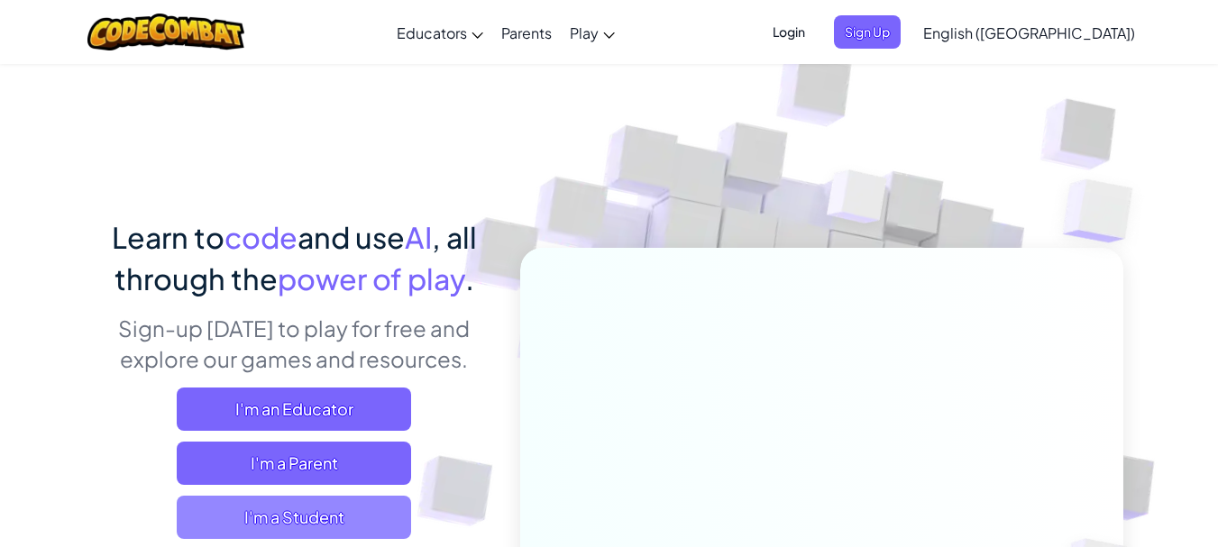  I want to click on img: CodeCombat logo, so click(166, 32).